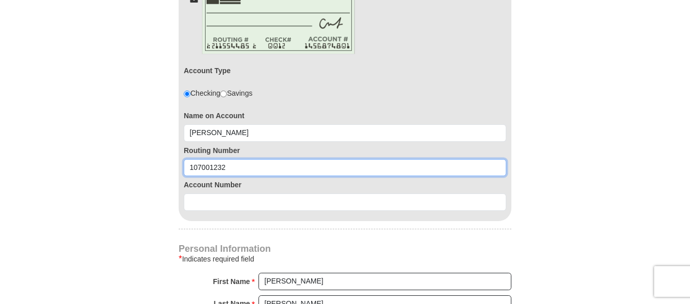 The width and height of the screenshot is (690, 304). What do you see at coordinates (345, 249) in the screenshot?
I see `h4: Personal Information` at bounding box center [345, 249].